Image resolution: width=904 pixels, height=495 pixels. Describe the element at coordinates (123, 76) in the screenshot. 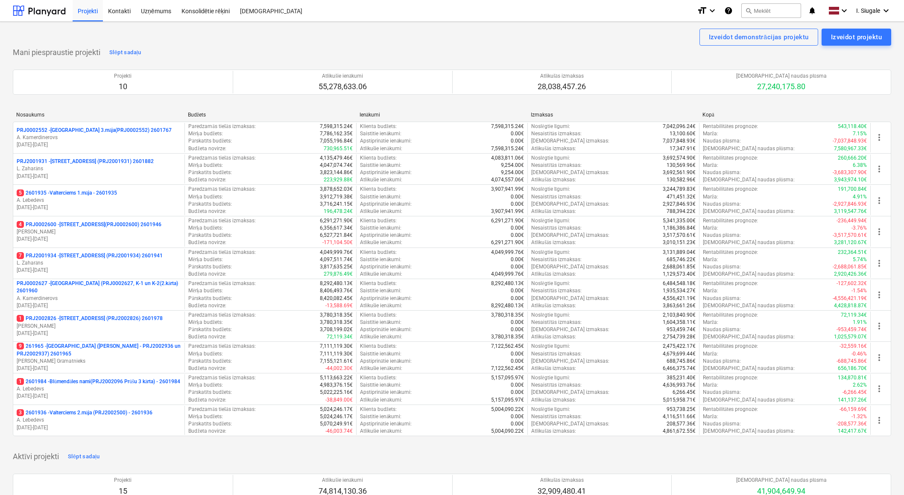

I see `p: Projekti` at that location.